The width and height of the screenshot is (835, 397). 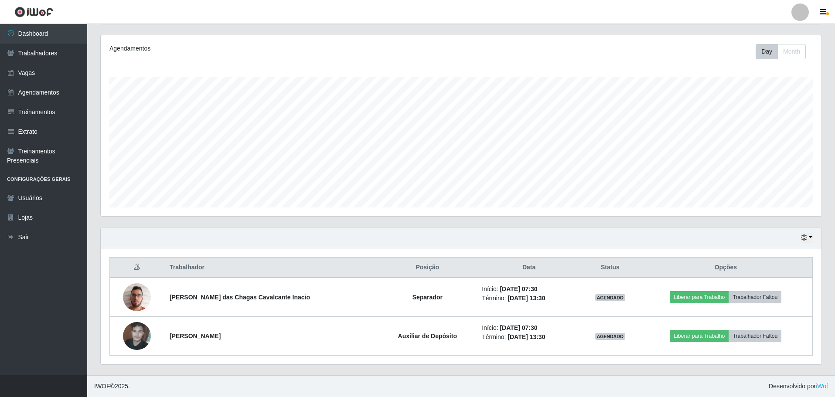 I want to click on th: Trabalhador, so click(x=271, y=268).